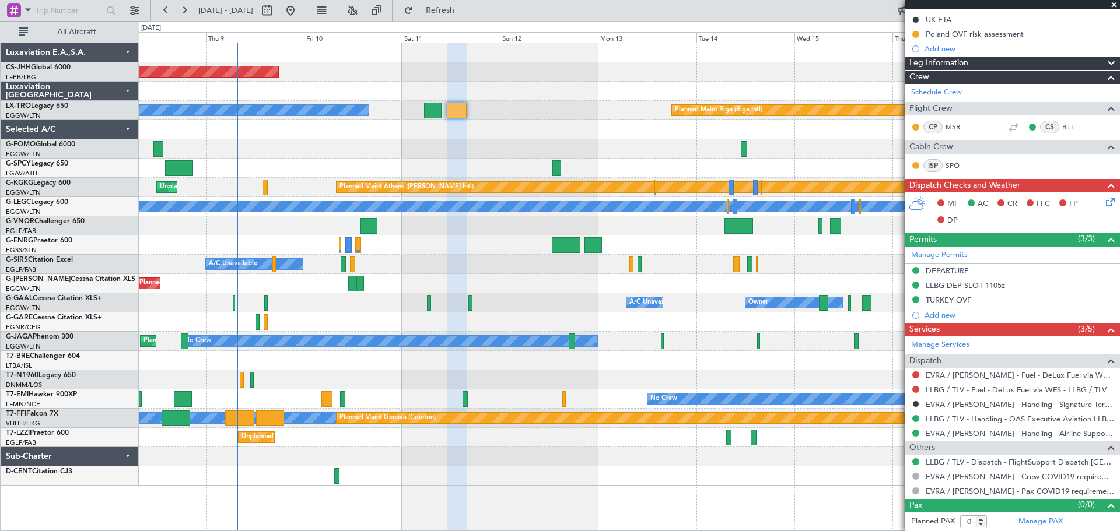  Describe the element at coordinates (19, 318) in the screenshot. I see `span: G-GARE` at that location.